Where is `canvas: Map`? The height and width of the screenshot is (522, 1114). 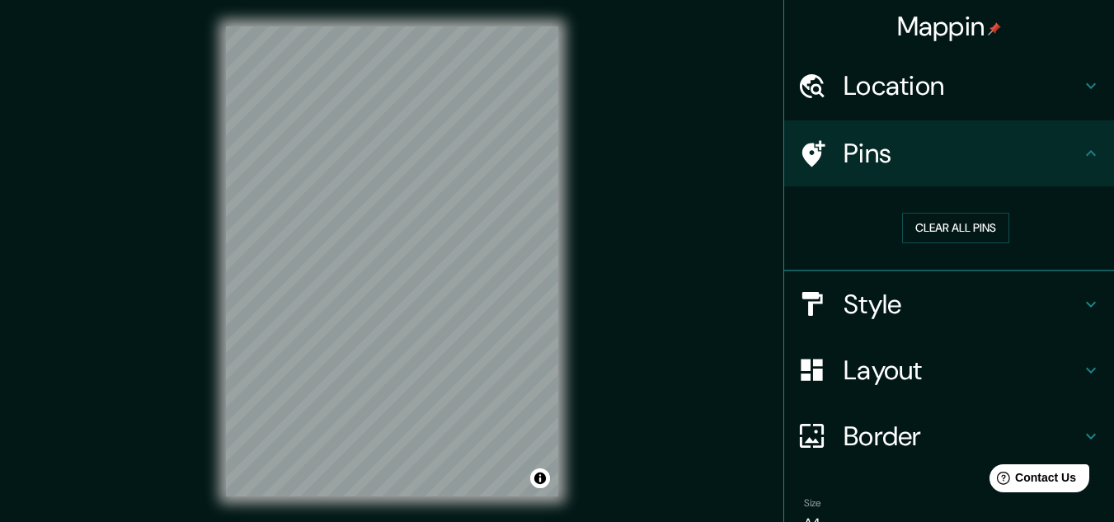
canvas: Map is located at coordinates (392, 261).